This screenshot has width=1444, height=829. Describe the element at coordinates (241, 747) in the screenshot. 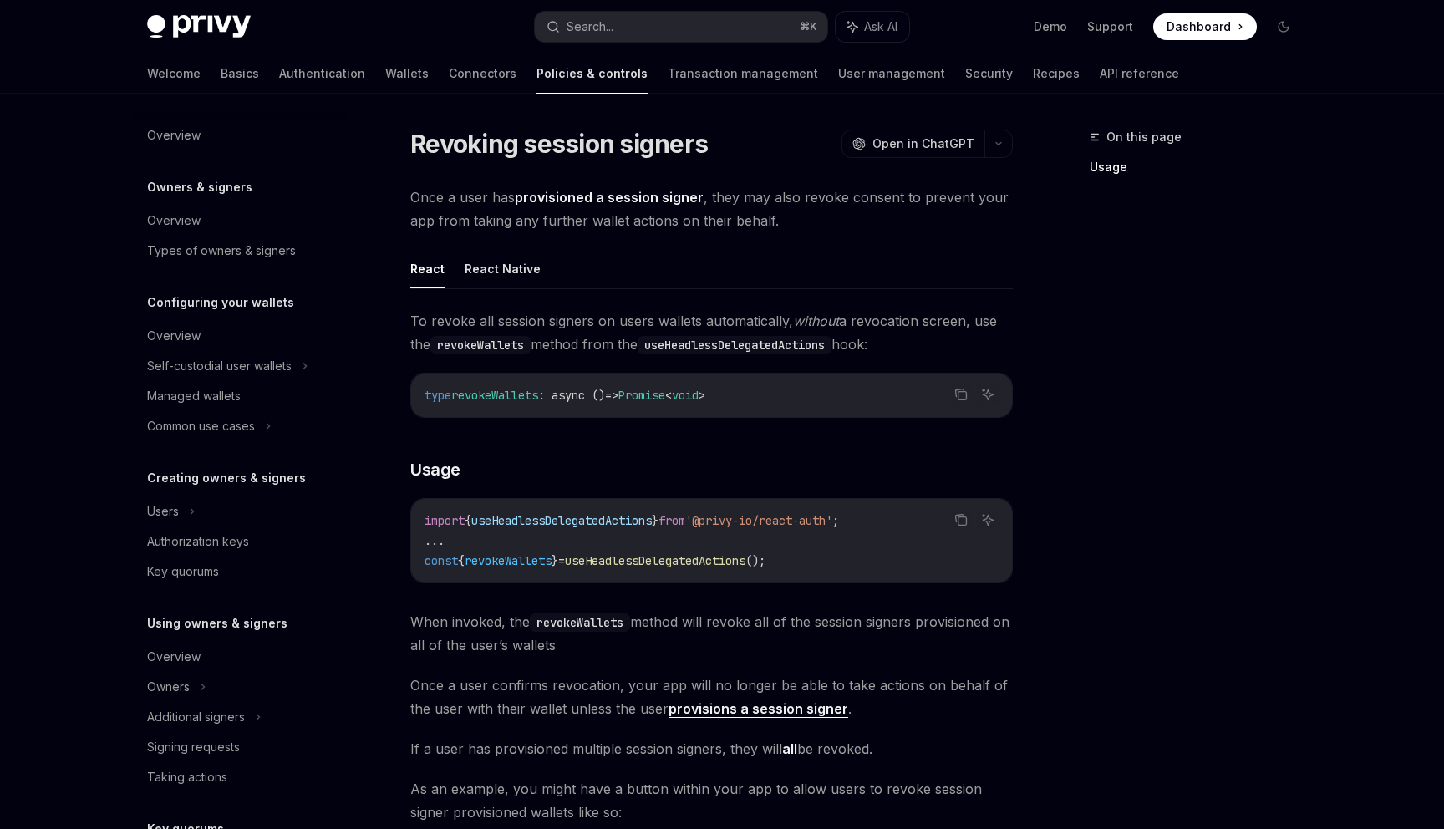

I see `a: Signing requests` at that location.